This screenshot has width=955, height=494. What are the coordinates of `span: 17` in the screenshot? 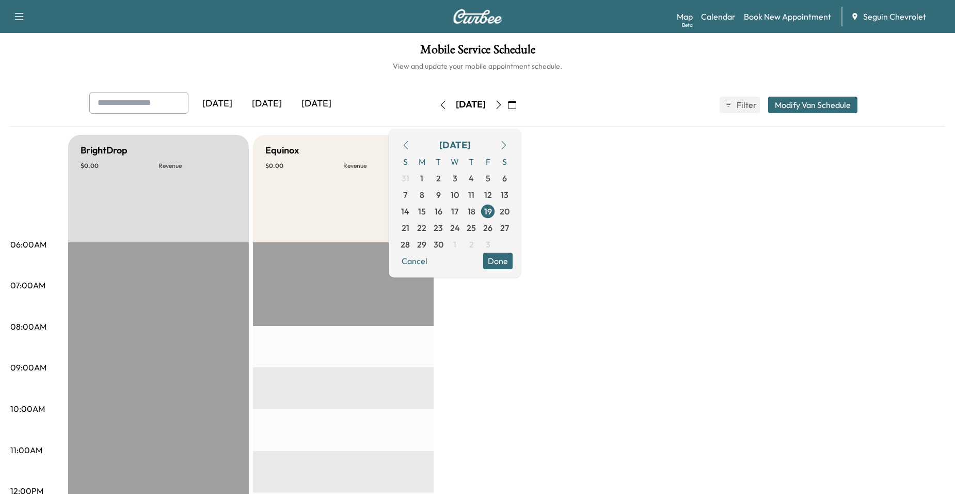 It's located at (455, 211).